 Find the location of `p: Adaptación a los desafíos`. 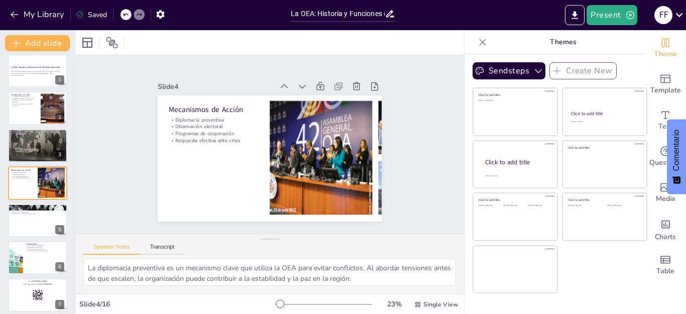

p: Adaptación a los desafíos is located at coordinates (45, 247).